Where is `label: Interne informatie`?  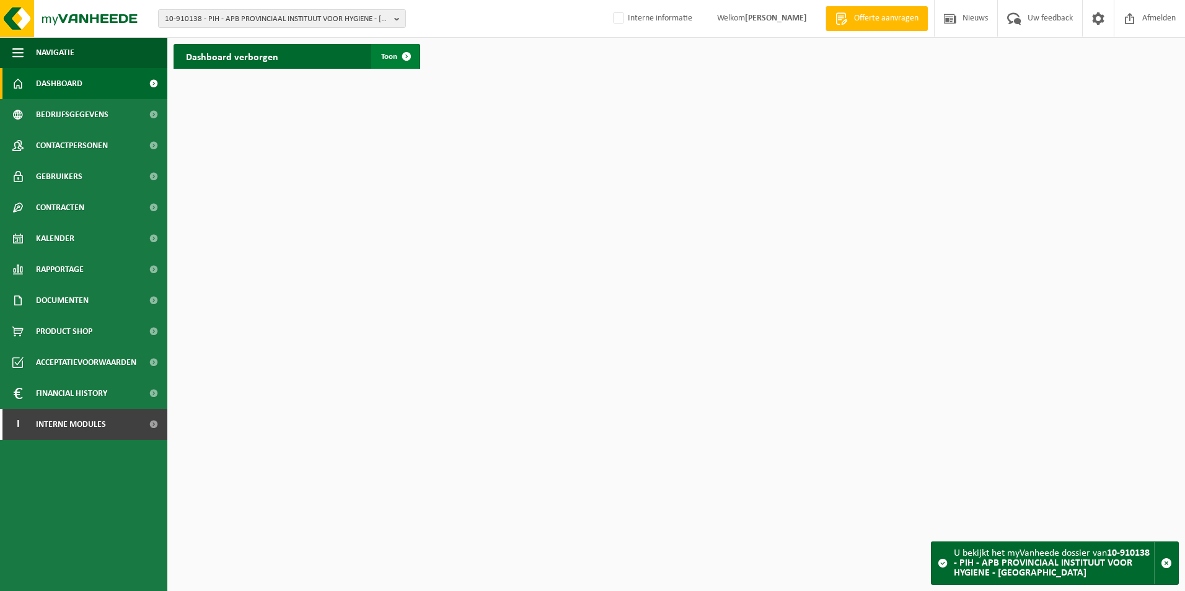
label: Interne informatie is located at coordinates (651, 19).